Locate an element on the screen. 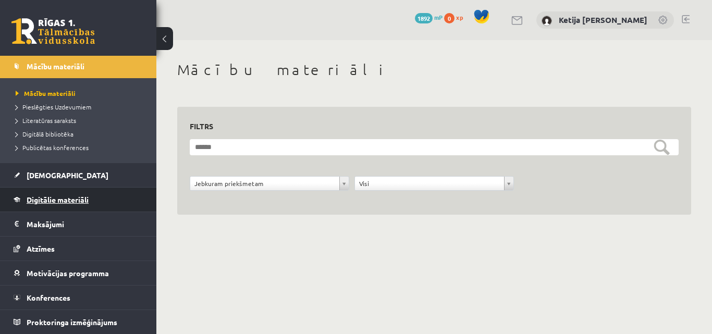 This screenshot has width=712, height=334. a: Literatūras saraksts is located at coordinates (81, 120).